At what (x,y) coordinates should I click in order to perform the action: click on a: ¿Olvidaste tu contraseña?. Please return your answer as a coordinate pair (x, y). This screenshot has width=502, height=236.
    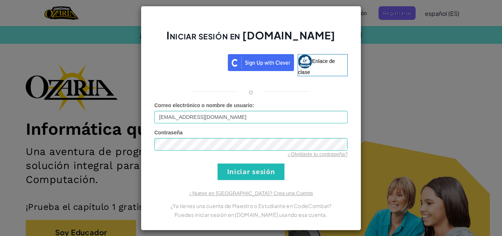
    Looking at the image, I should click on (318, 154).